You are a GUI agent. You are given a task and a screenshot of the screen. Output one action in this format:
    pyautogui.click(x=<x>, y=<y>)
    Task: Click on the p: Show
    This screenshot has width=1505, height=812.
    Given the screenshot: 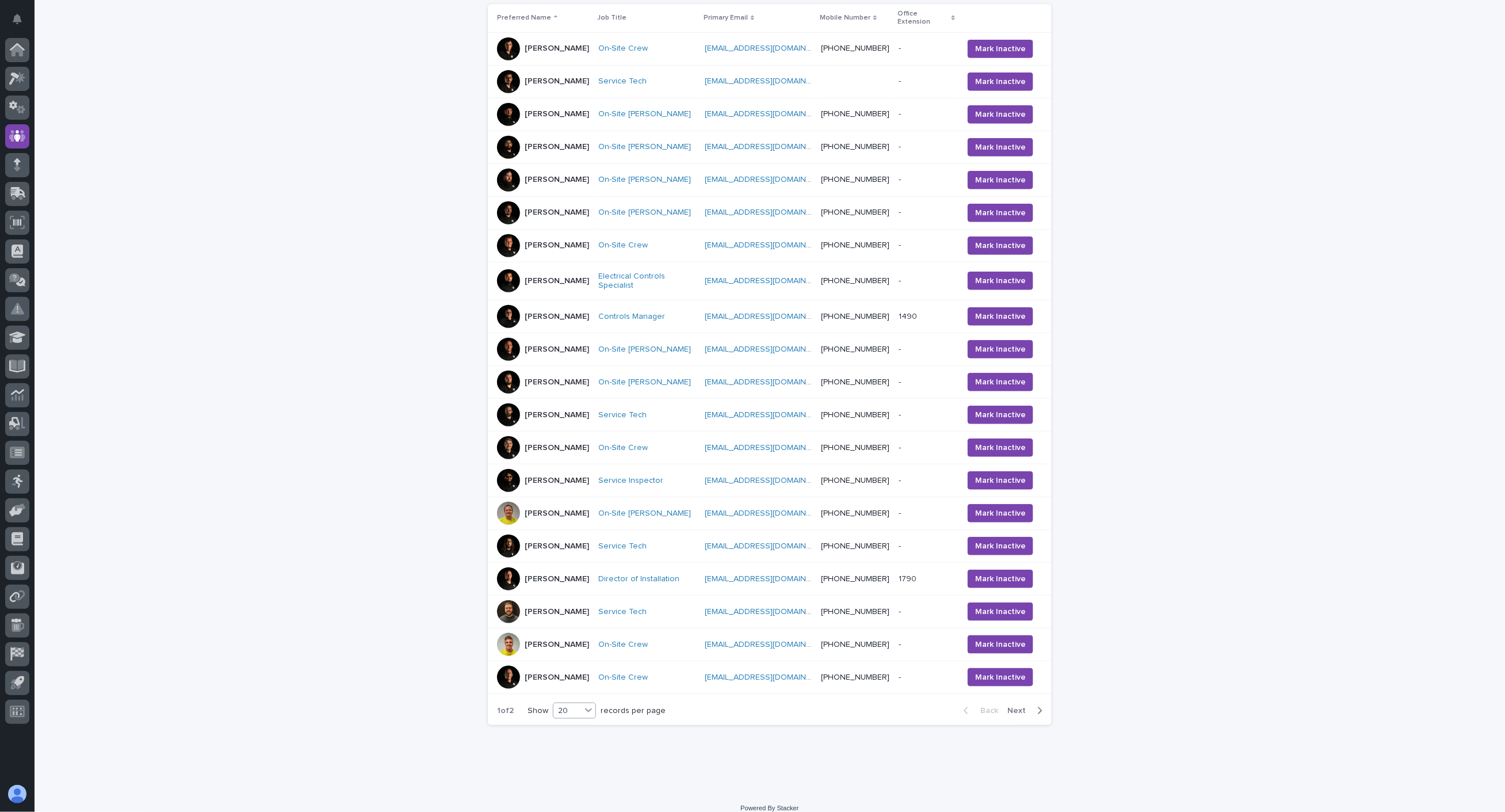 What is the action you would take?
    pyautogui.click(x=538, y=711)
    